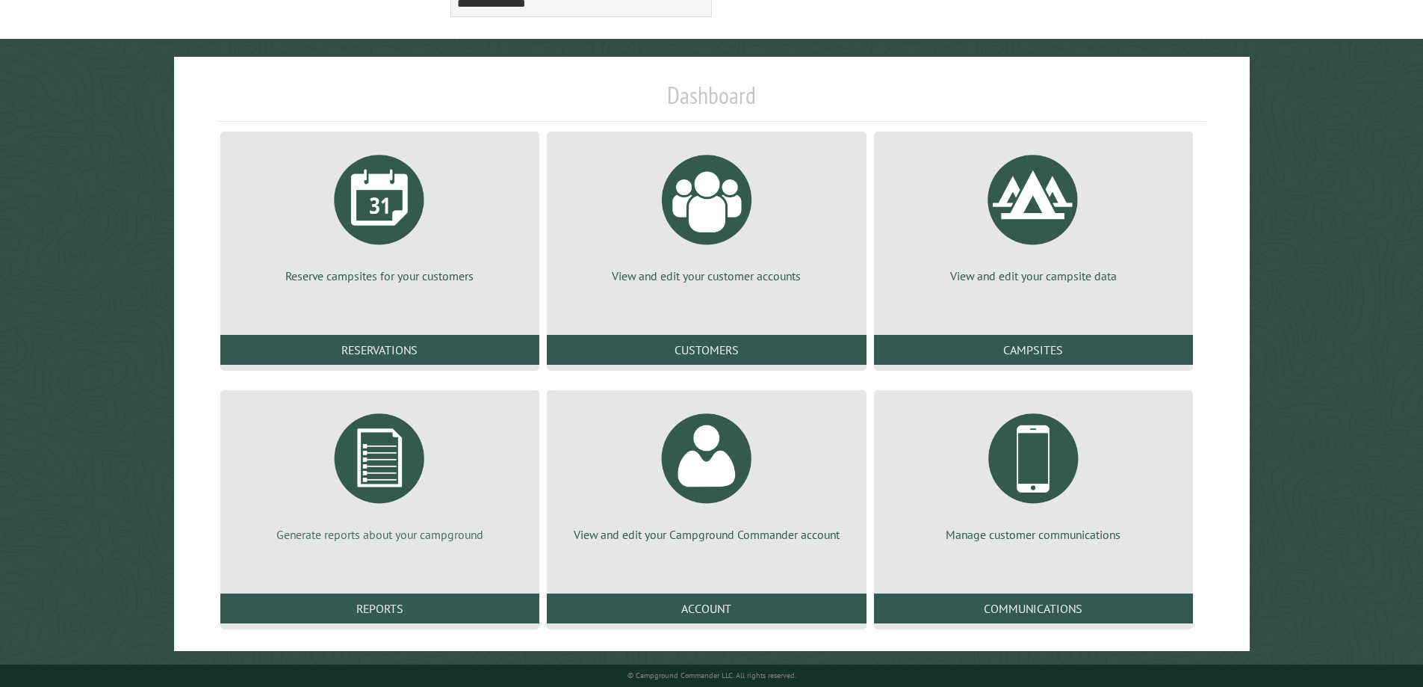  Describe the element at coordinates (380, 534) in the screenshot. I see `p: Generate reports about your campground` at that location.